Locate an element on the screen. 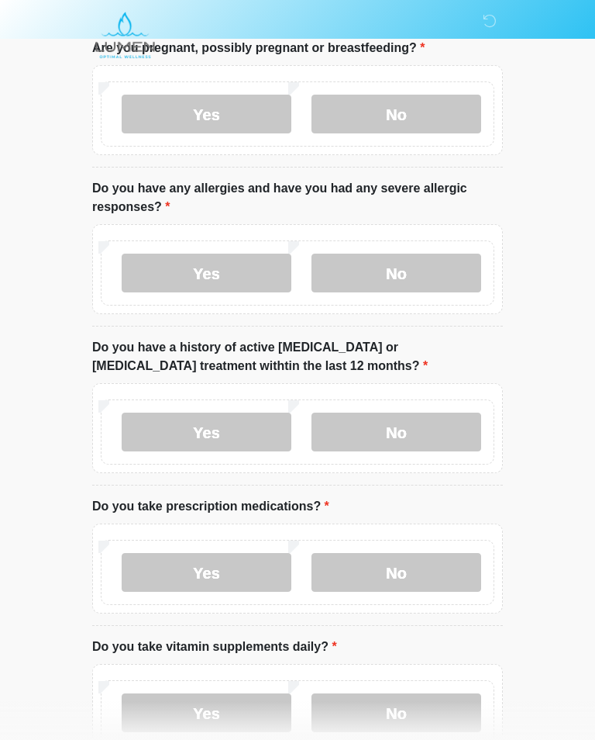 The height and width of the screenshot is (740, 595). img: LUMEN Optimal Wellness Logo is located at coordinates (125, 35).